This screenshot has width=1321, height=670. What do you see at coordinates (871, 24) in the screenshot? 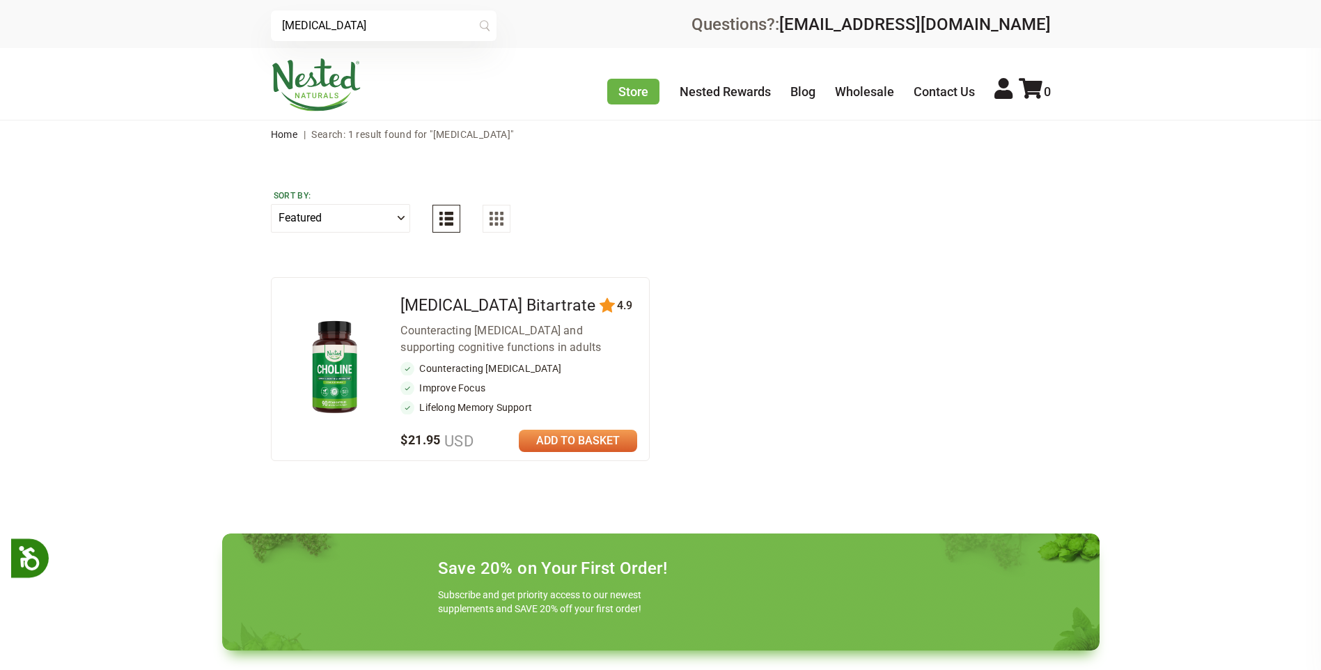
I see `div: Questions?:` at bounding box center [871, 24].